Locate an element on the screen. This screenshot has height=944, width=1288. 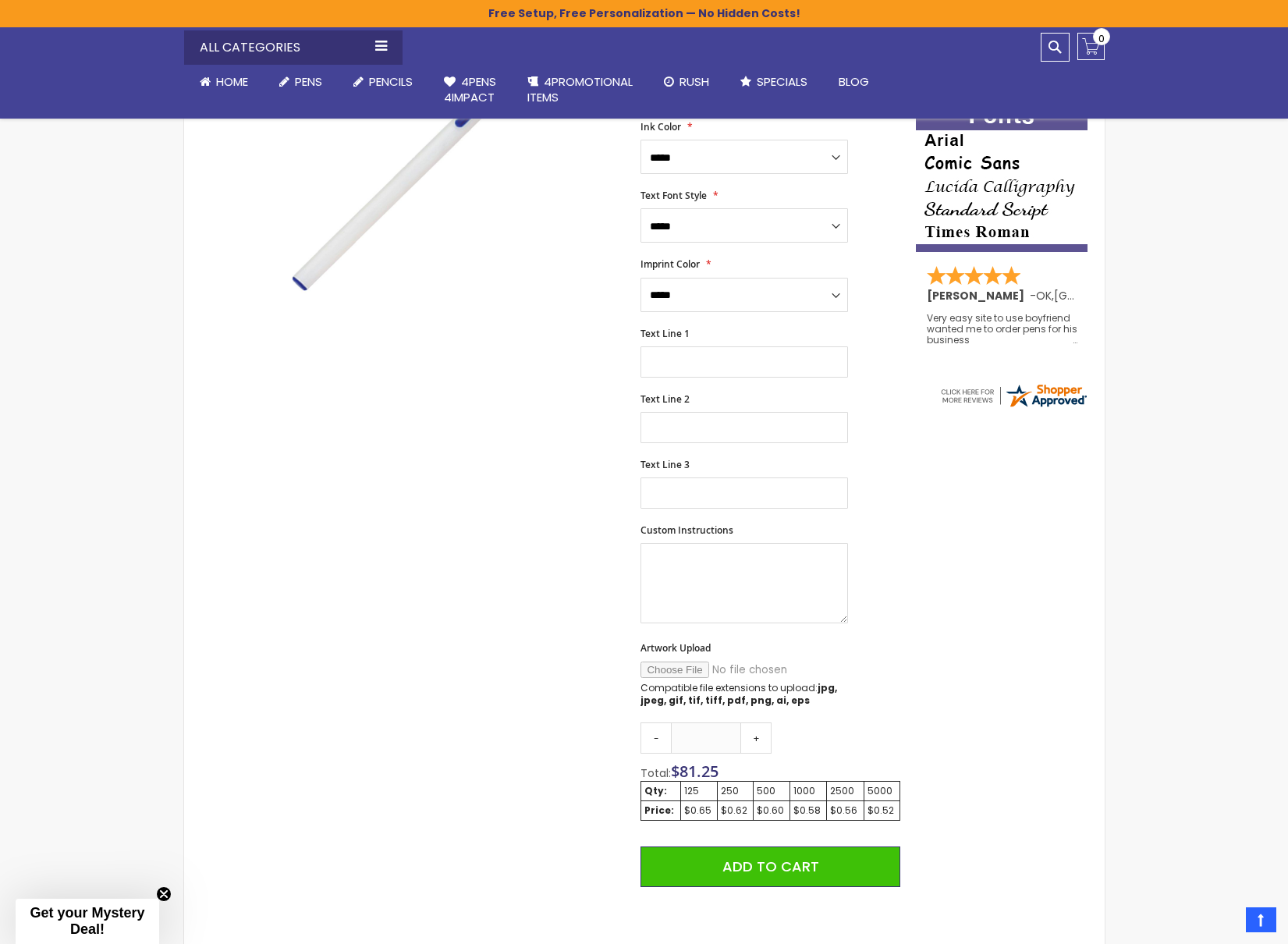
div: All Categories is located at coordinates (293, 47).